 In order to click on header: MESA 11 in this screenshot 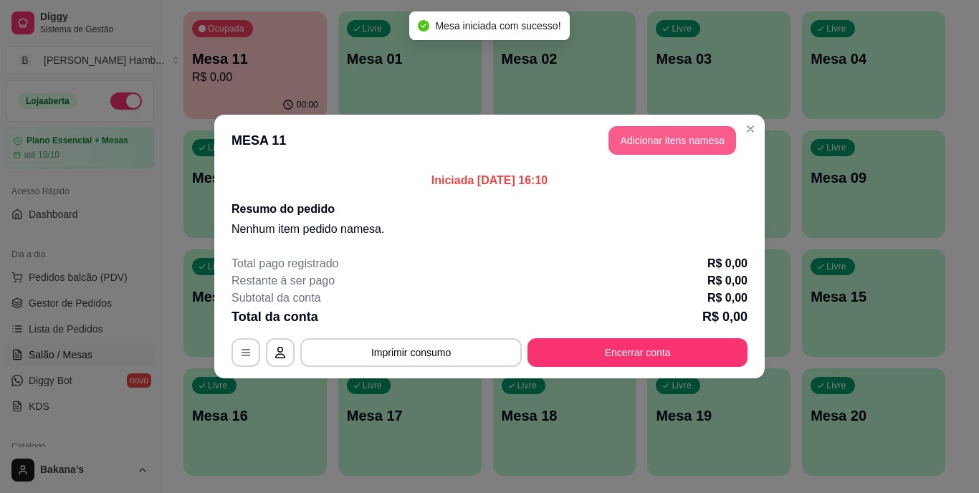, I will do `click(489, 140)`.